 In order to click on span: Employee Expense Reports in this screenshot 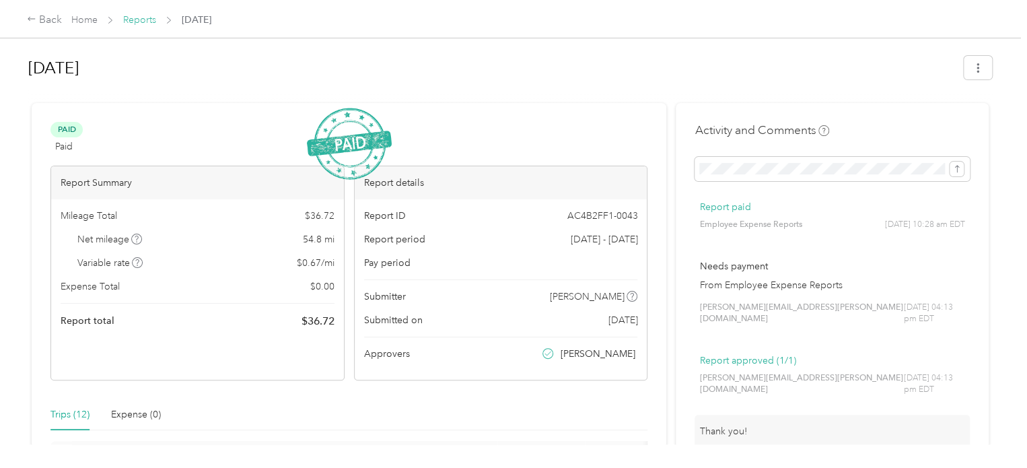, I will do `click(751, 225)`.